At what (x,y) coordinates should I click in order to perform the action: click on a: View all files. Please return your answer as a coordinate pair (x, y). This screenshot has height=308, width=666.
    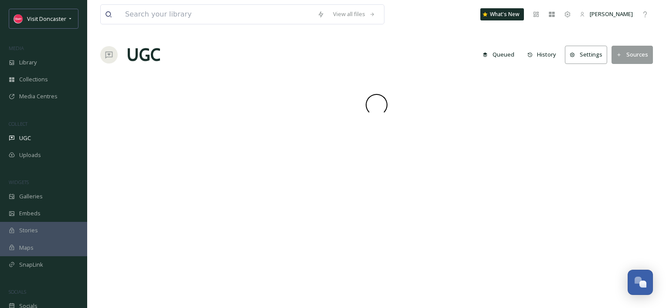
    Looking at the image, I should click on (354, 14).